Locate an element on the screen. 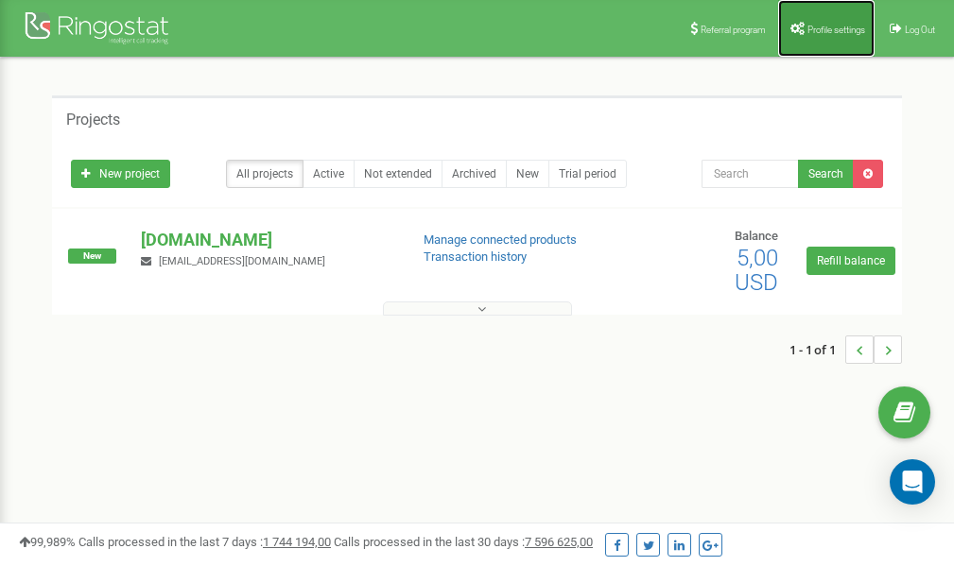  h5: Projects is located at coordinates (93, 120).